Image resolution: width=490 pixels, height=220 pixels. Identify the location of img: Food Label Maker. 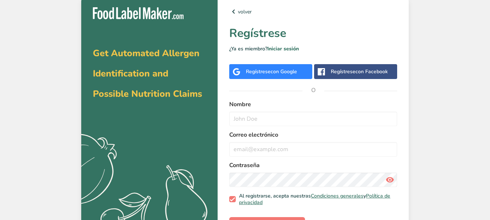
(138, 13).